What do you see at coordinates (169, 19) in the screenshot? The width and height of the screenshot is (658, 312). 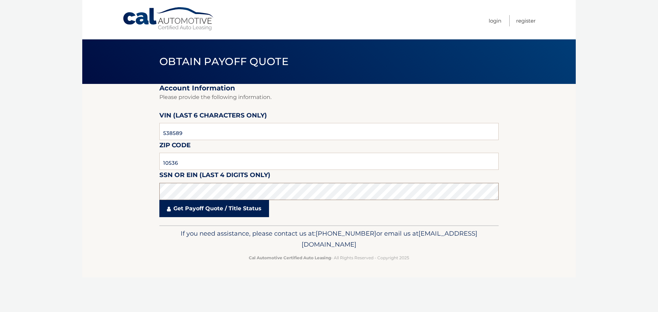 I see `a: Cal Automotive` at bounding box center [169, 19].